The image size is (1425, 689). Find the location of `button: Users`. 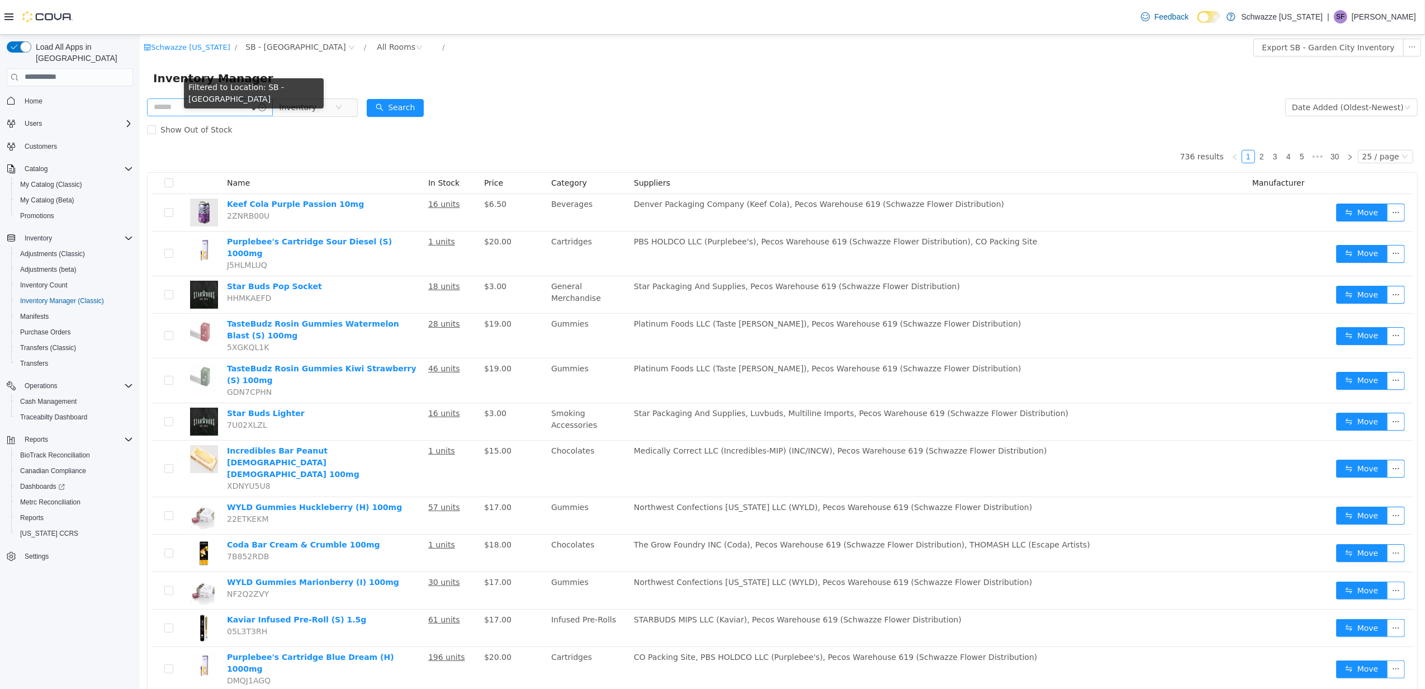

button: Users is located at coordinates (33, 124).